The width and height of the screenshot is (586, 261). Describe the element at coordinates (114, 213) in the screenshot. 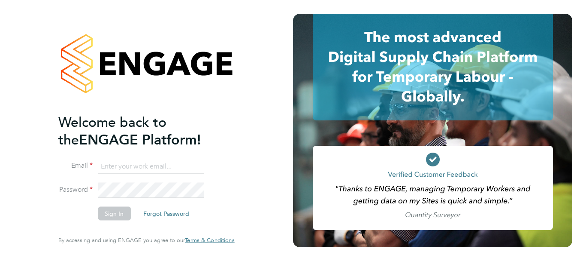

I see `button: Sign In` at that location.